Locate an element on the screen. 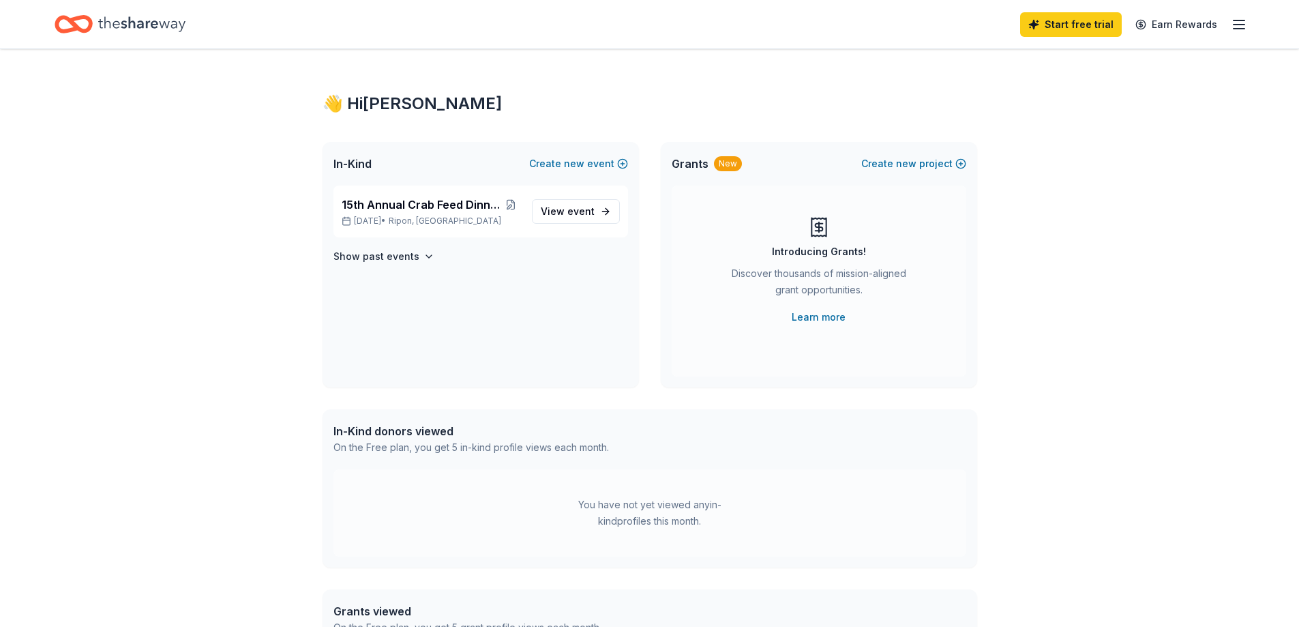 This screenshot has height=627, width=1299. div: On the Free plan, you get 5 in-kind profile views each month. is located at coordinates (471, 447).